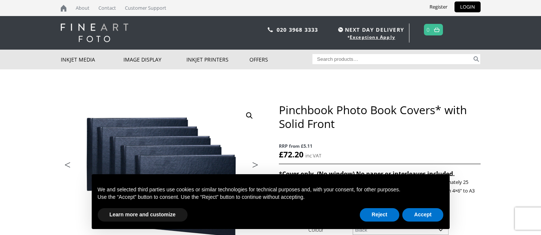  What do you see at coordinates (340, 29) in the screenshot?
I see `img: time.svg` at bounding box center [340, 29].